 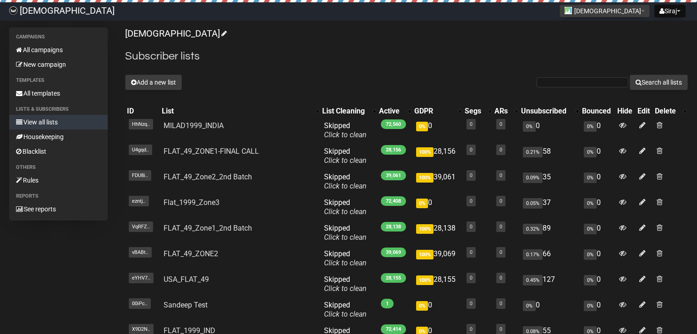 What do you see at coordinates (670, 111) in the screenshot?
I see `th: Delete: No sort applied, activate to apply an ascending sort` at bounding box center [670, 111].